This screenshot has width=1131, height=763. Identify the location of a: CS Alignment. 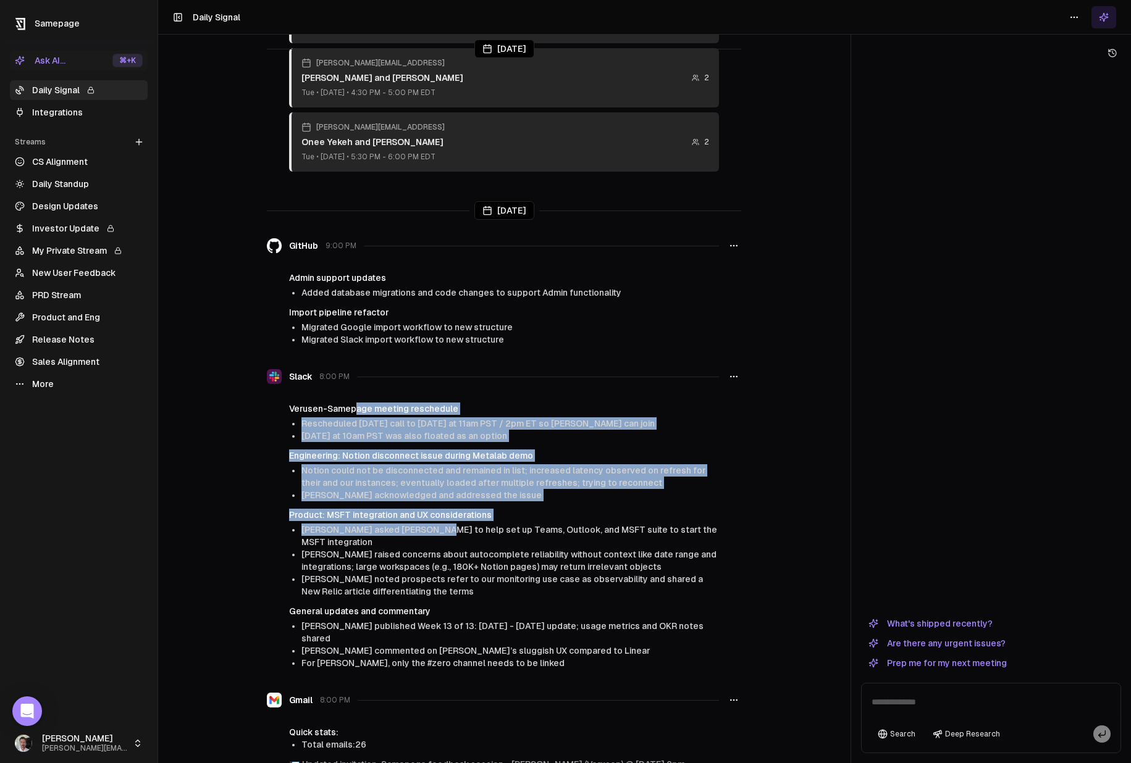
(78, 162).